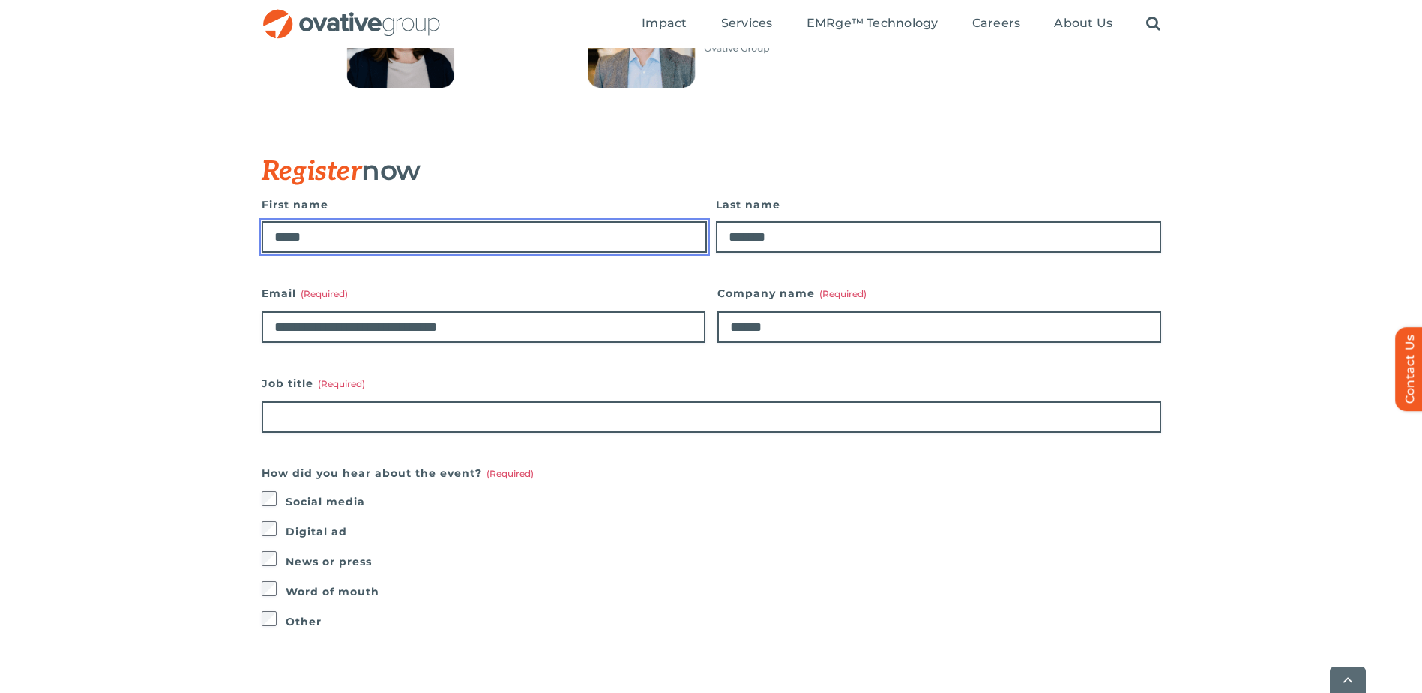 The image size is (1422, 693). What do you see at coordinates (747, 24) in the screenshot?
I see `a: Services` at bounding box center [747, 24].